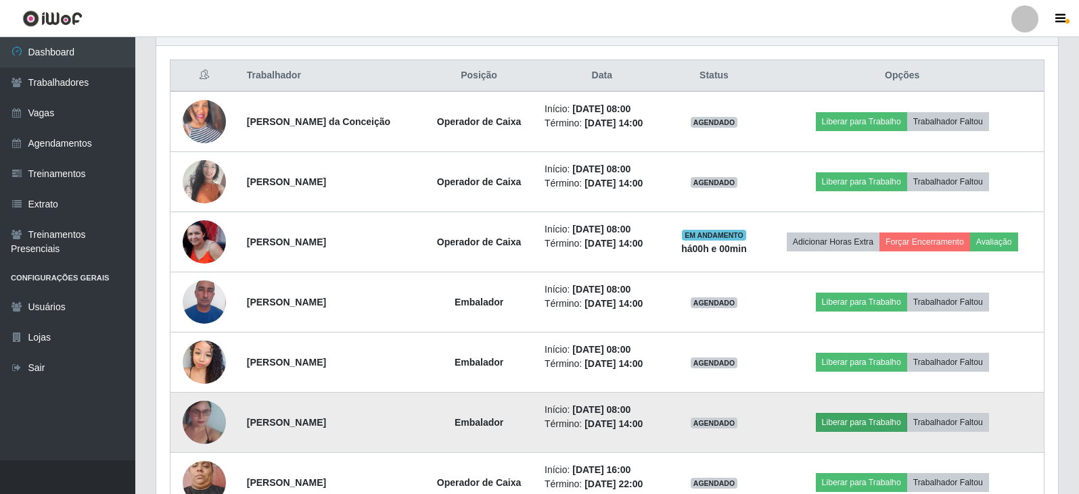 The width and height of the screenshot is (1079, 494). What do you see at coordinates (602, 76) in the screenshot?
I see `th: Data` at bounding box center [602, 76].